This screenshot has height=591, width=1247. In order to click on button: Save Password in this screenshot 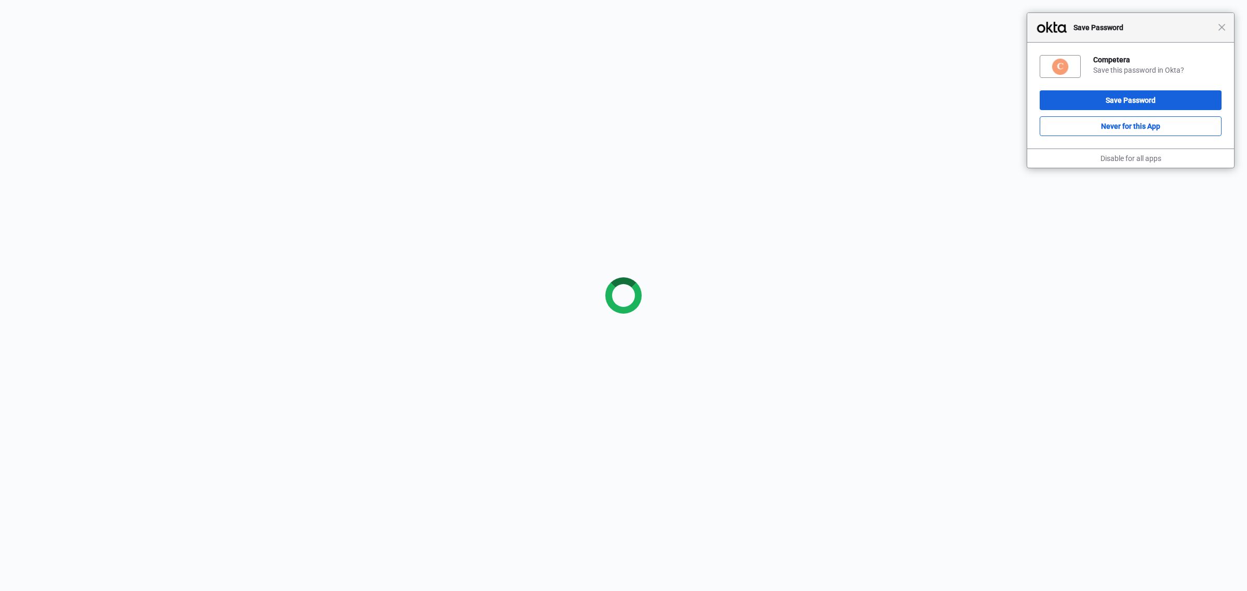, I will do `click(1131, 100)`.